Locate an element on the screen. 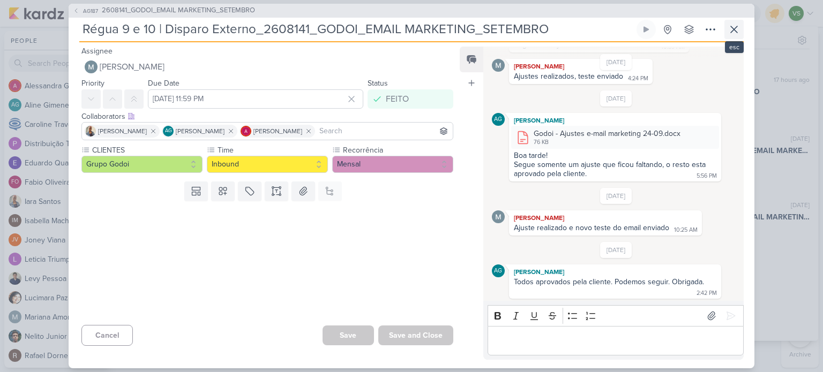 This screenshot has width=823, height=372. div: 10:59 AM is located at coordinates (673, 47).